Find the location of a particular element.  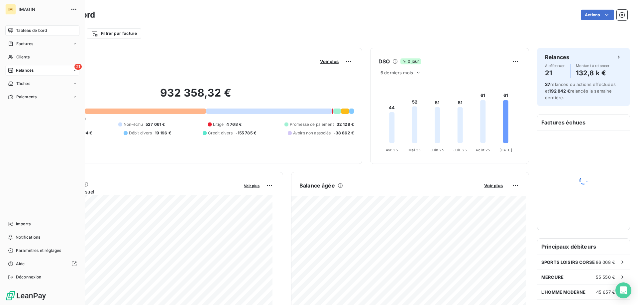

span: À effectuer is located at coordinates (555, 66).